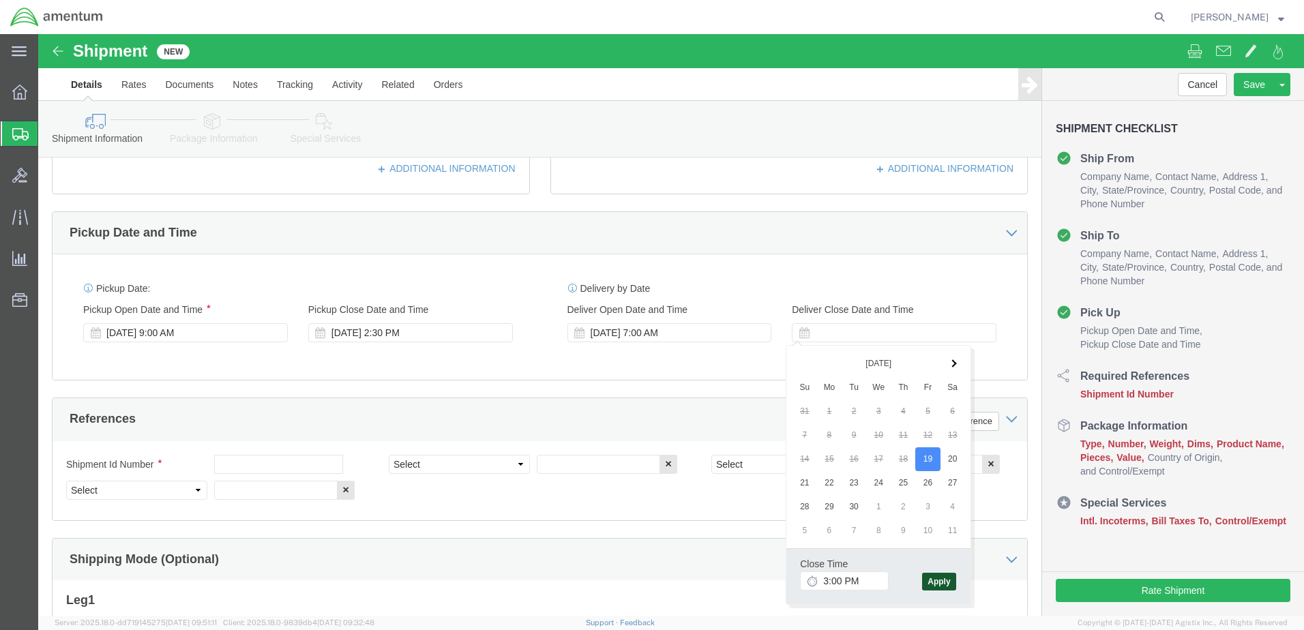 This screenshot has width=1304, height=630. I want to click on span: Betty Fuller, so click(1230, 17).